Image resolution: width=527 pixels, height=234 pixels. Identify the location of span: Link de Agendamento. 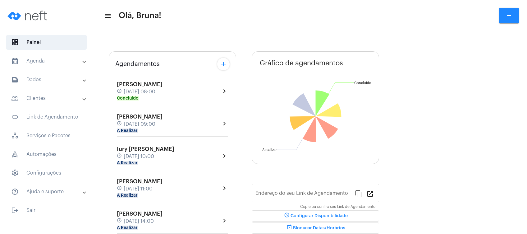
(46, 117).